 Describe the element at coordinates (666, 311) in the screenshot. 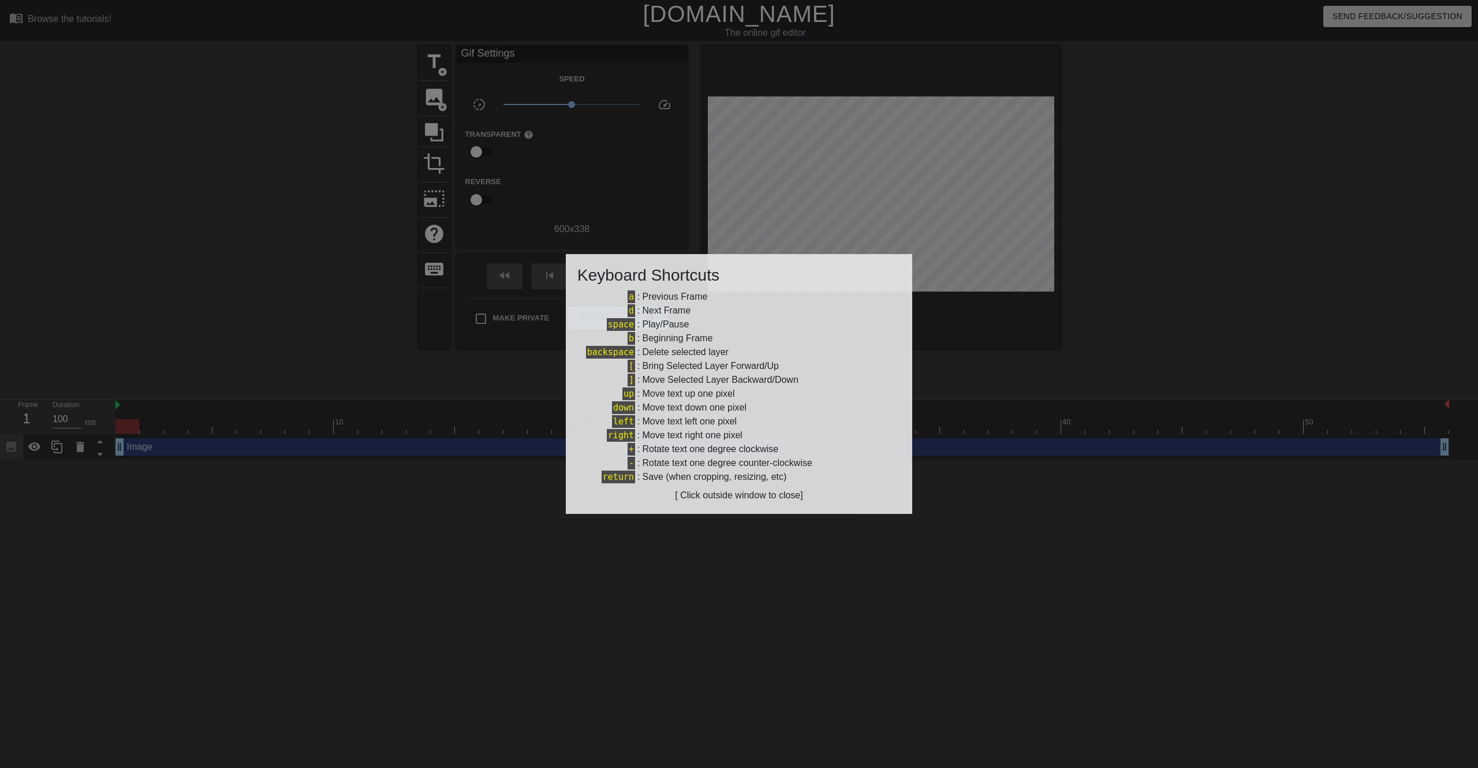

I see `div: Next Frame` at that location.